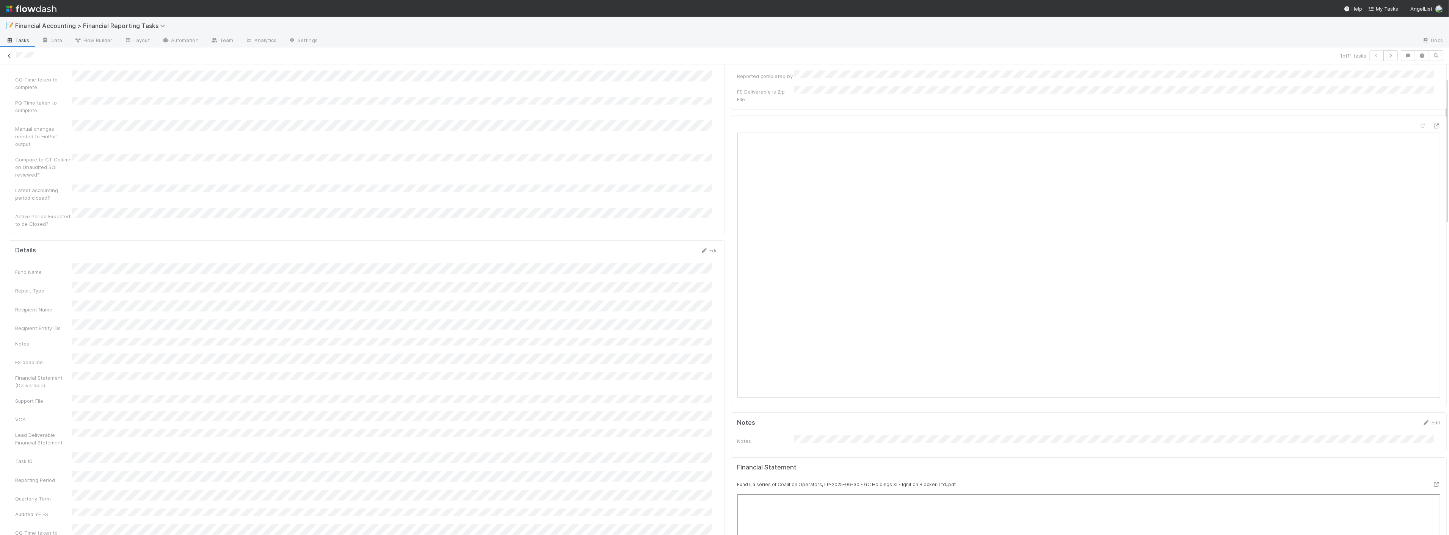  Describe the element at coordinates (93, 40) in the screenshot. I see `span: Flow Builder` at that location.